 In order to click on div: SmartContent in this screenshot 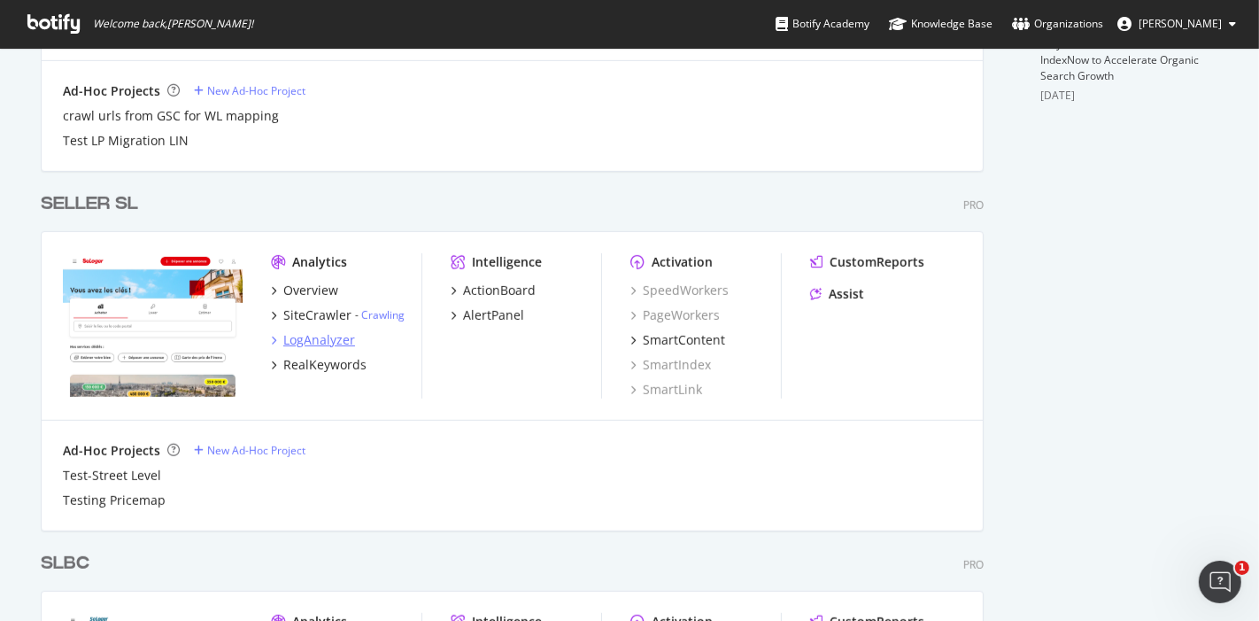, I will do `click(683, 340)`.